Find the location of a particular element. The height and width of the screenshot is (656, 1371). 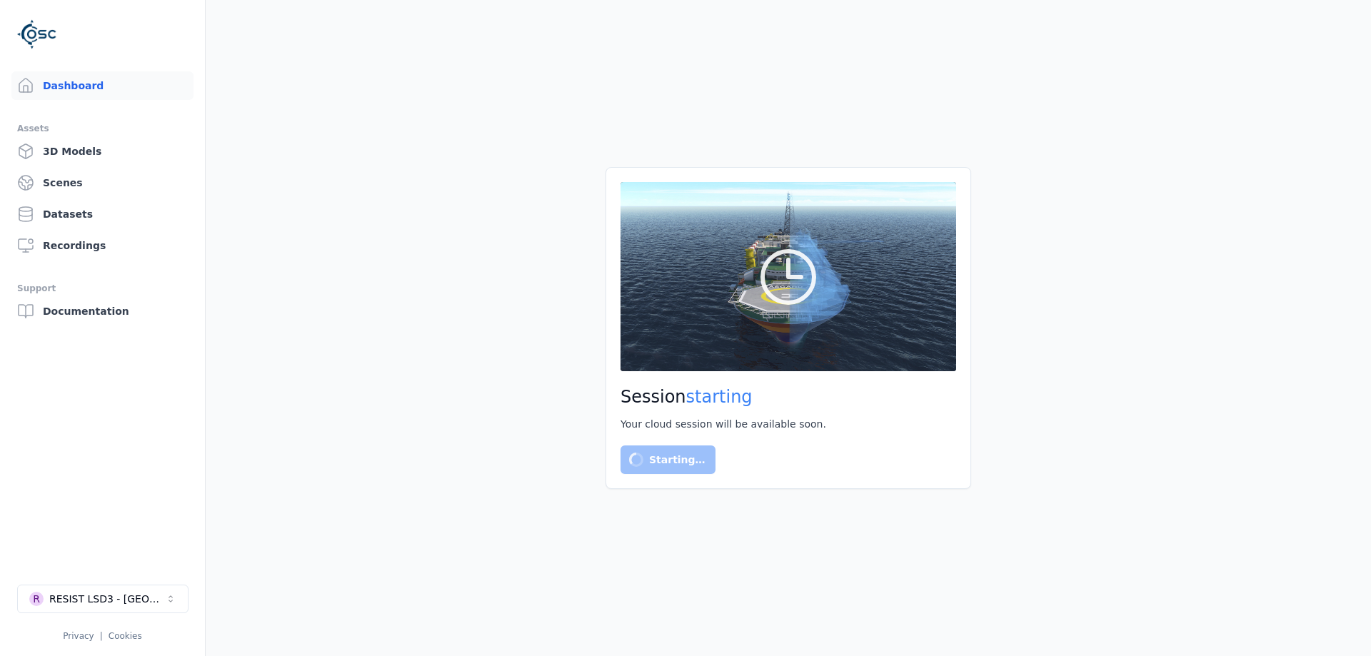

button: Select a workspace is located at coordinates (103, 599).